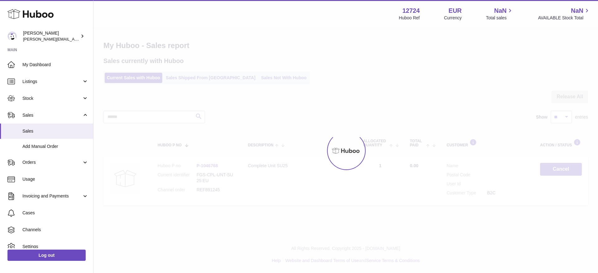 The width and height of the screenshot is (598, 273). I want to click on a: NaN Total sales, so click(500, 14).